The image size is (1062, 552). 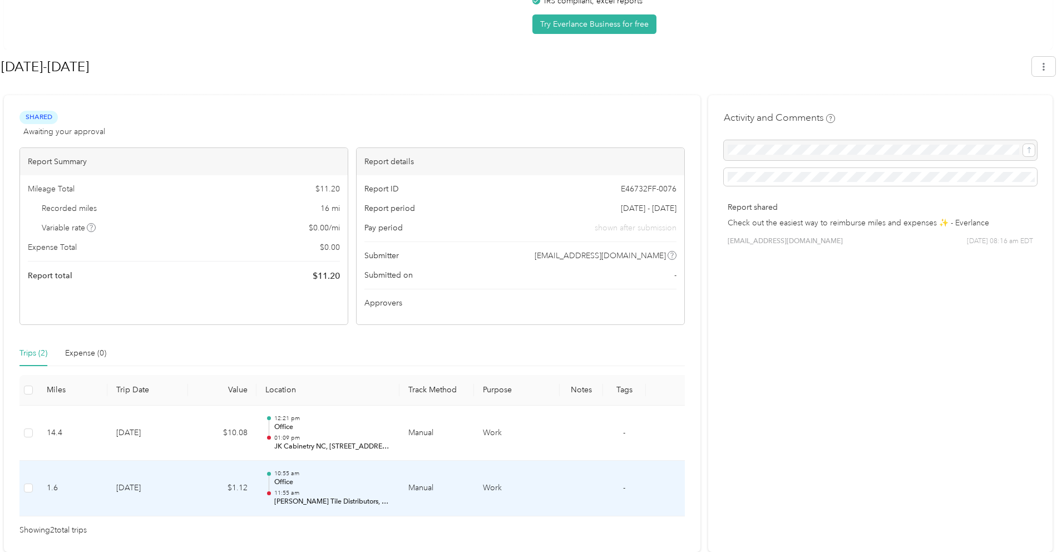 I want to click on span: shown after submission, so click(x=635, y=227).